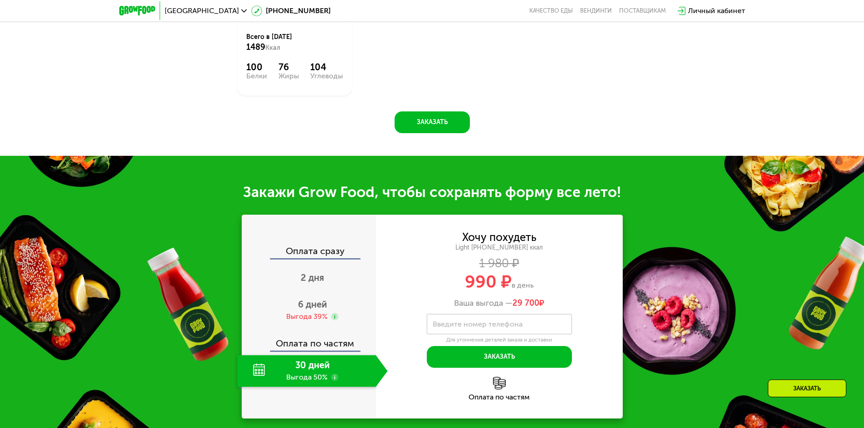 The height and width of the screenshot is (428, 864). What do you see at coordinates (499, 304) in the screenshot?
I see `div: Ваша выгода —` at bounding box center [499, 304].